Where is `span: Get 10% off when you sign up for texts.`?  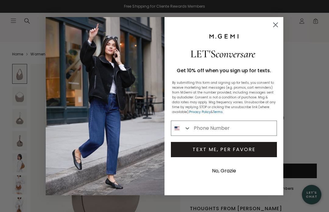 span: Get 10% off when you sign up for texts. is located at coordinates (224, 70).